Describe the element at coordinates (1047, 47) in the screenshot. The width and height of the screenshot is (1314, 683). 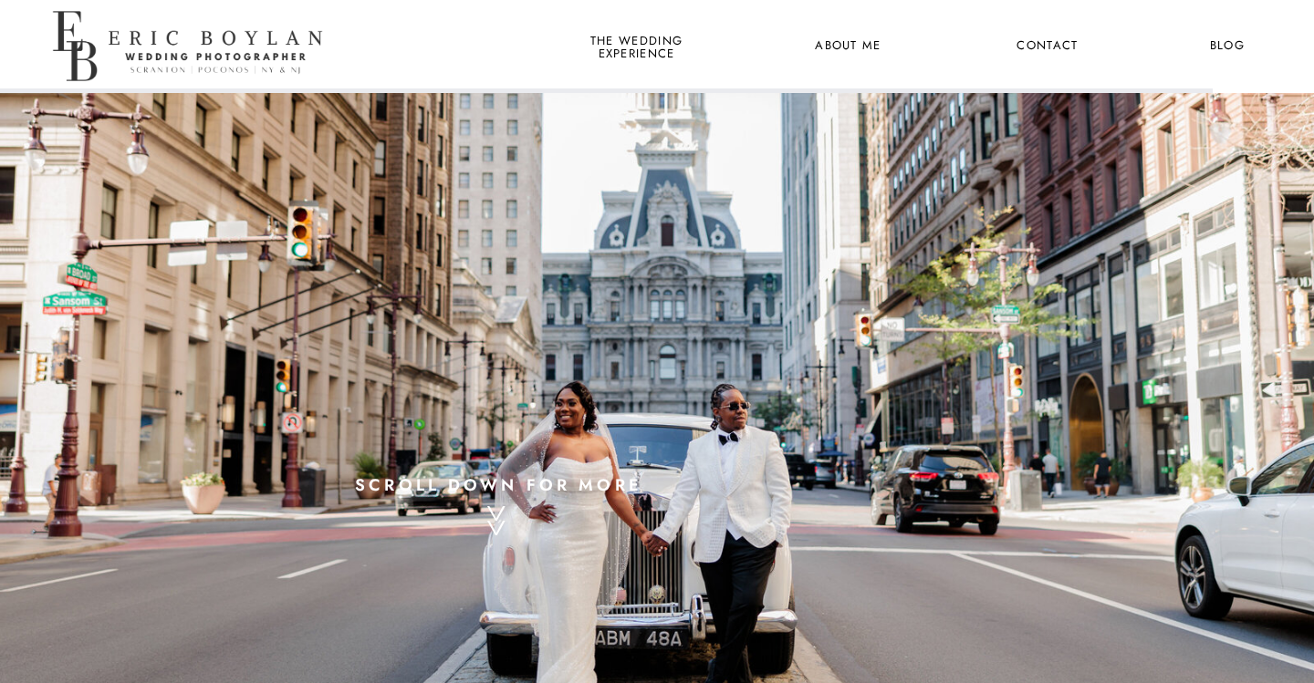
I see `nav: Contact` at that location.